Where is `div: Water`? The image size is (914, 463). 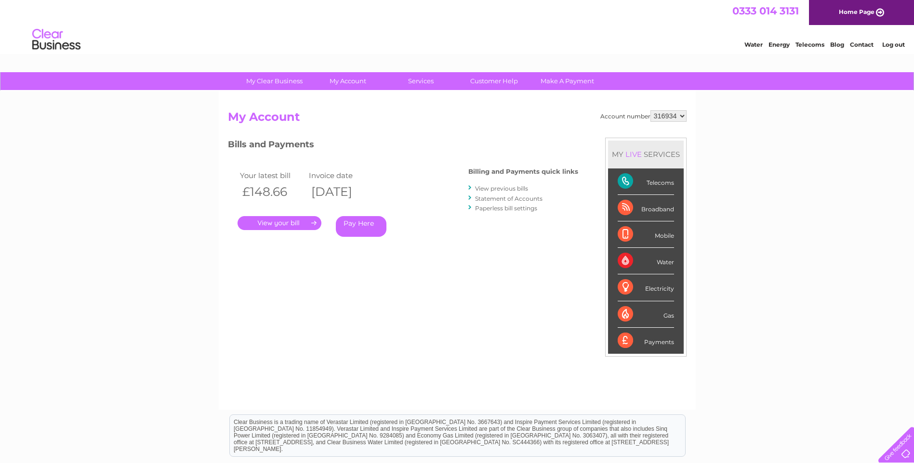
div: Water is located at coordinates (645, 261).